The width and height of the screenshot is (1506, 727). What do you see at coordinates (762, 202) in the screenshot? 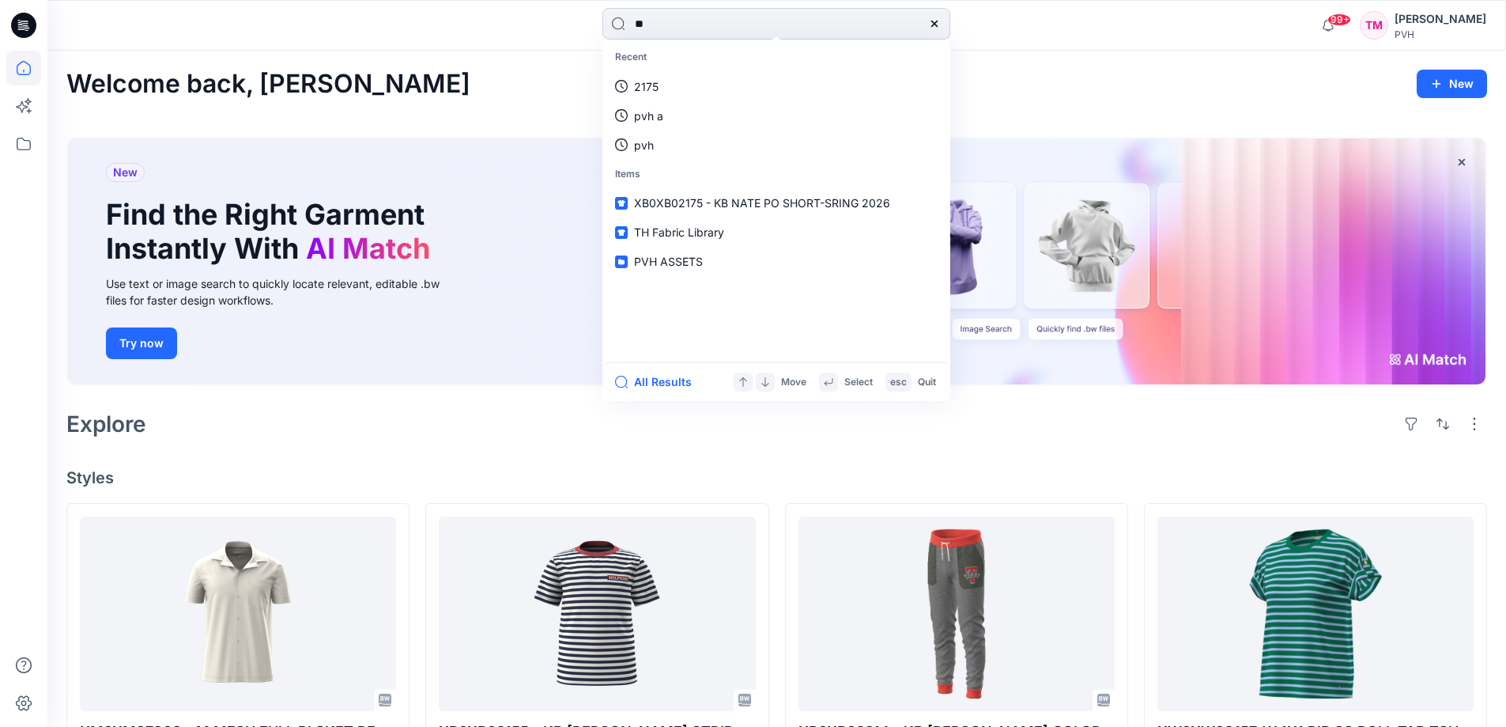
I see `span: XB0XB02175 - KB NATE PO SHORT-SRING 2026` at bounding box center [762, 202].